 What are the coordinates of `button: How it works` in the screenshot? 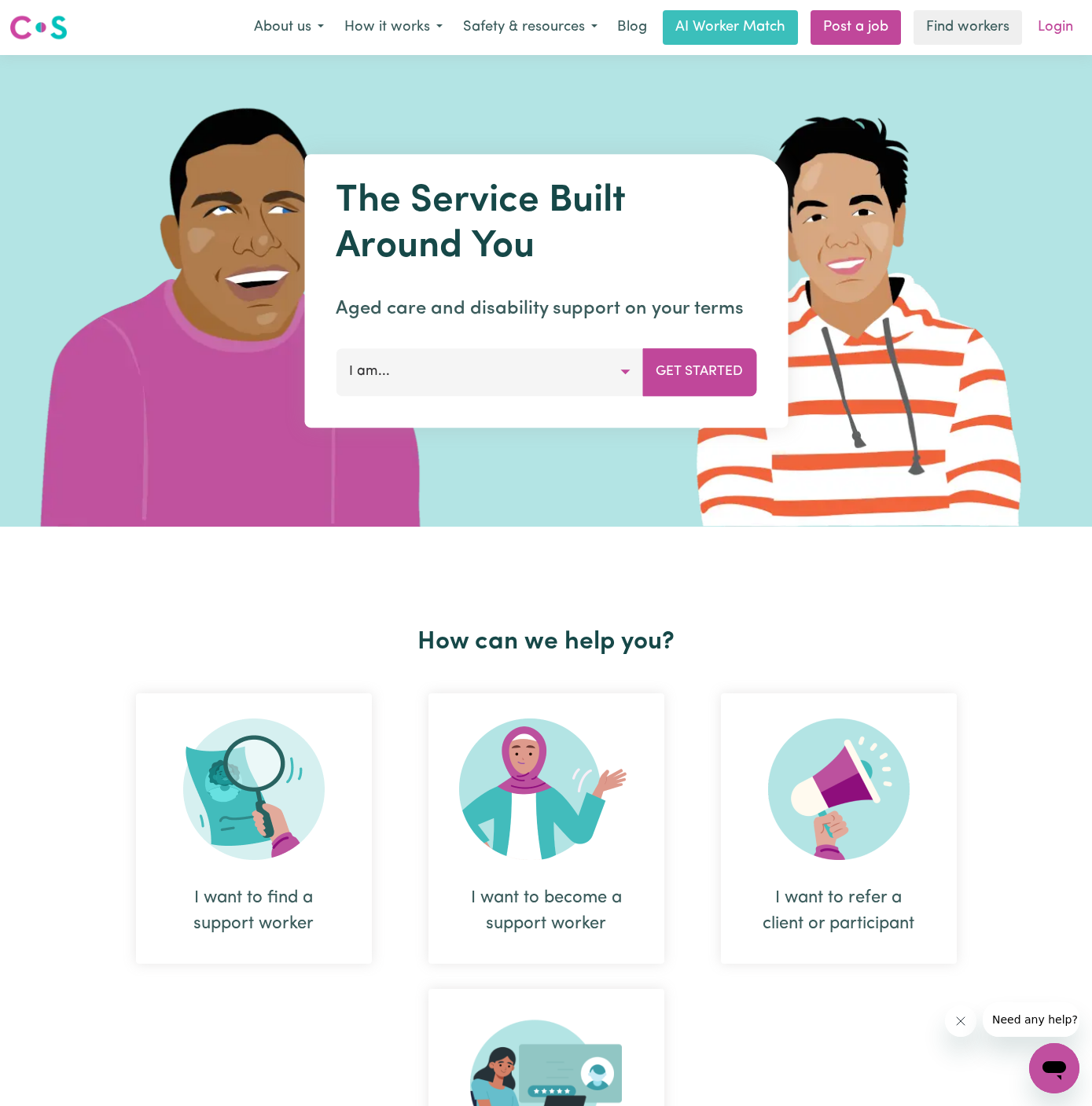 It's located at (393, 27).